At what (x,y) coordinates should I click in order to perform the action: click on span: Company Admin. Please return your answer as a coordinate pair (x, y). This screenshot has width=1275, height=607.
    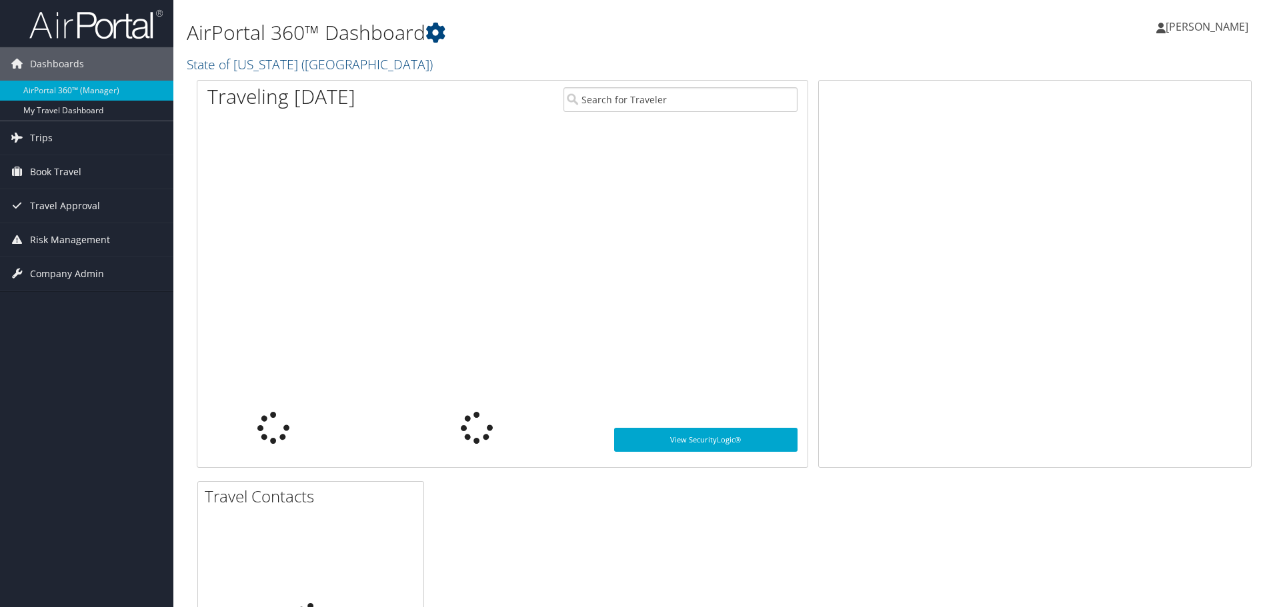
    Looking at the image, I should click on (67, 274).